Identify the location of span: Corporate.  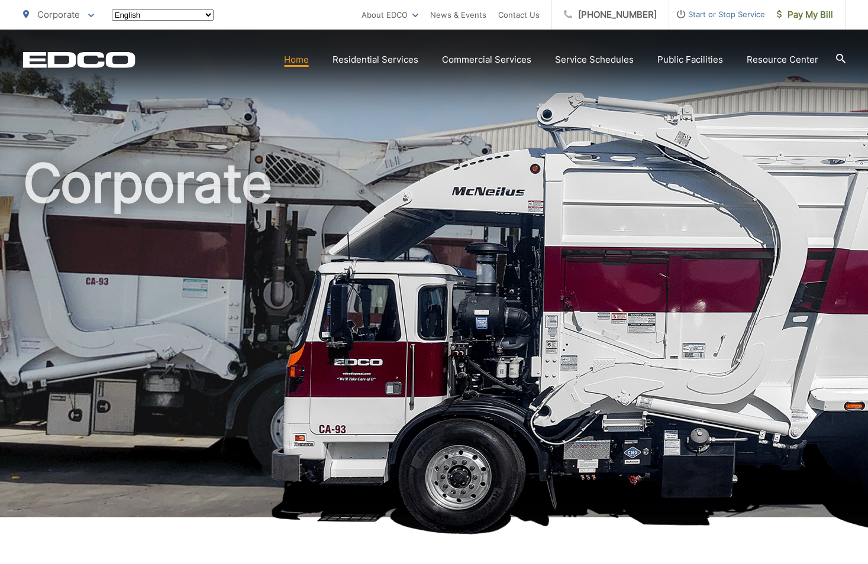
(59, 14).